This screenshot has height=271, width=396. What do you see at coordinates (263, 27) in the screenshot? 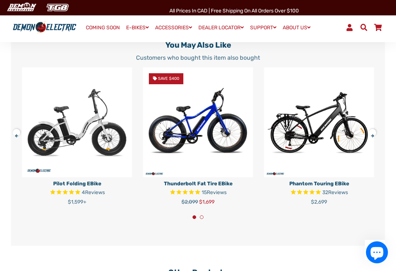
I see `a: SUPPORT` at bounding box center [263, 27].